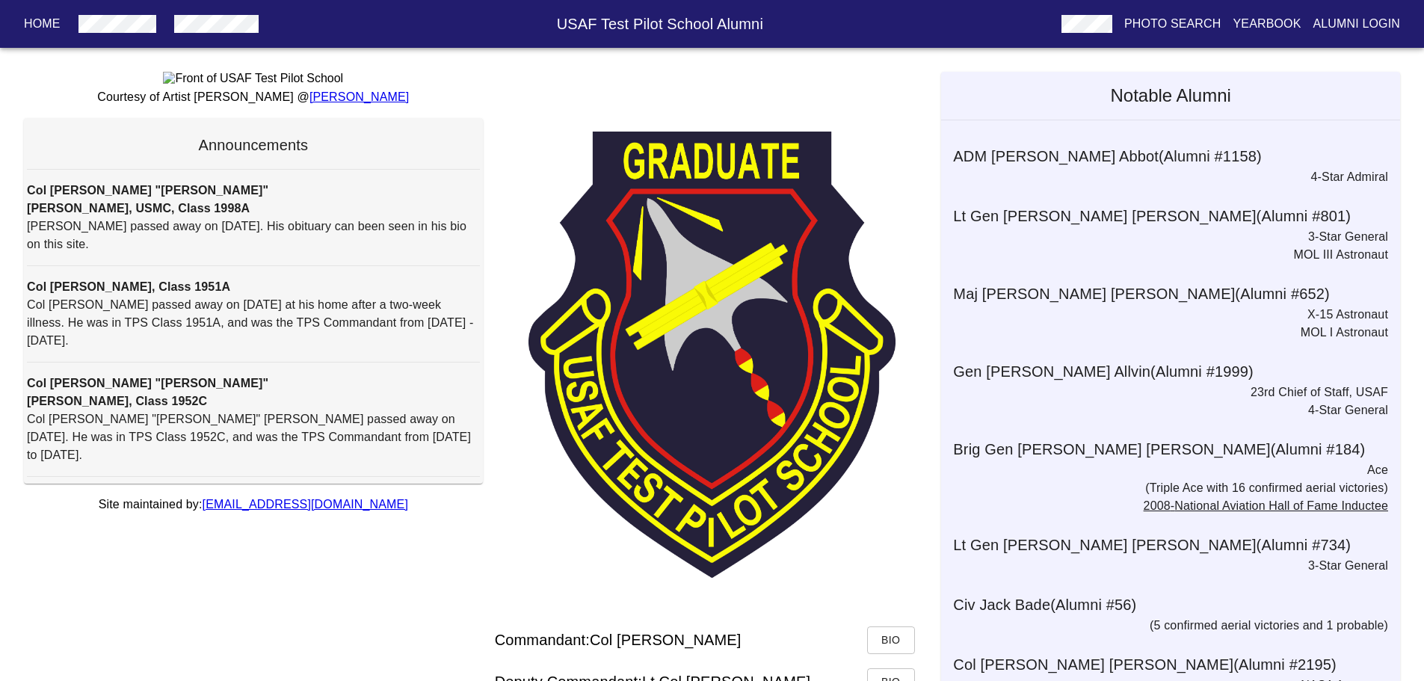  I want to click on p: Site maintained by:, so click(253, 505).